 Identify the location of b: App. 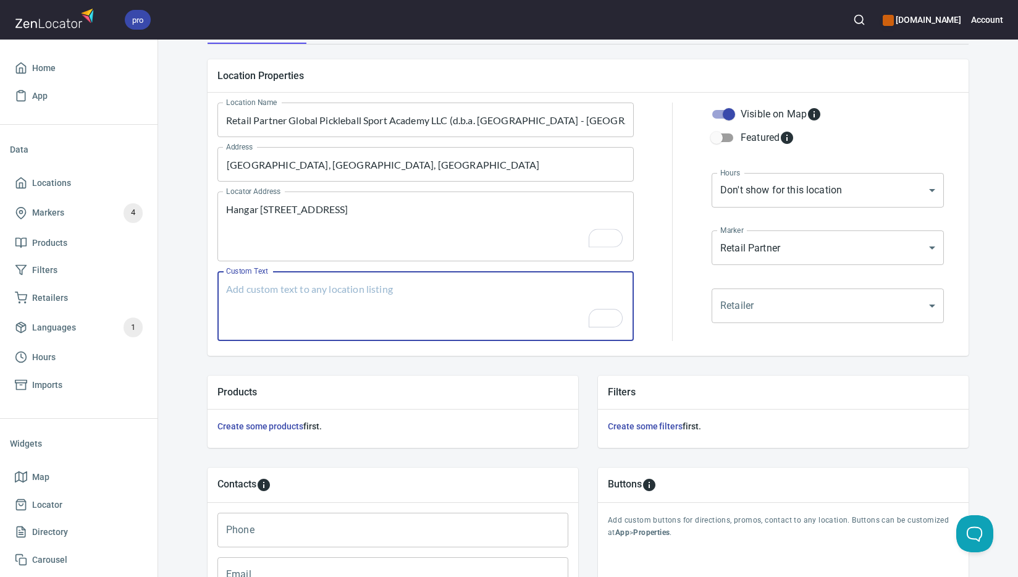
(622, 533).